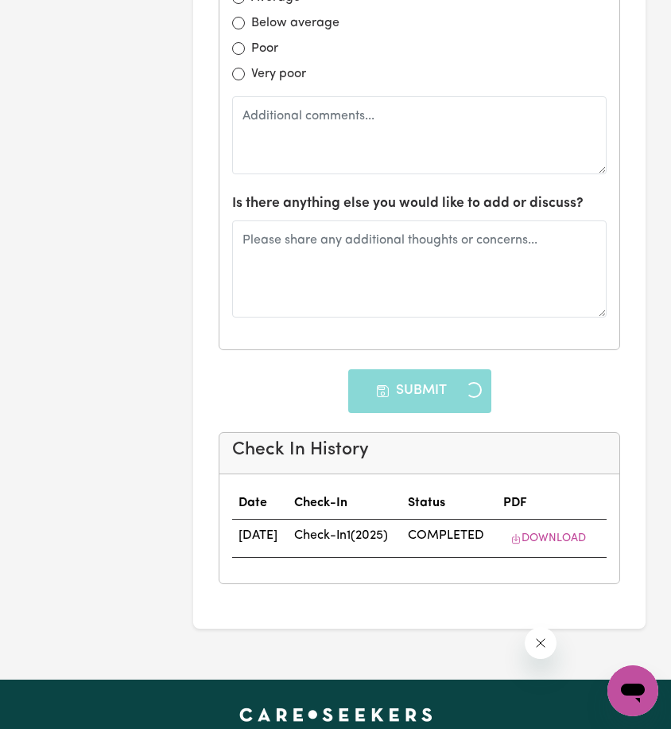  Describe the element at coordinates (265, 49) in the screenshot. I see `label: Poor` at that location.